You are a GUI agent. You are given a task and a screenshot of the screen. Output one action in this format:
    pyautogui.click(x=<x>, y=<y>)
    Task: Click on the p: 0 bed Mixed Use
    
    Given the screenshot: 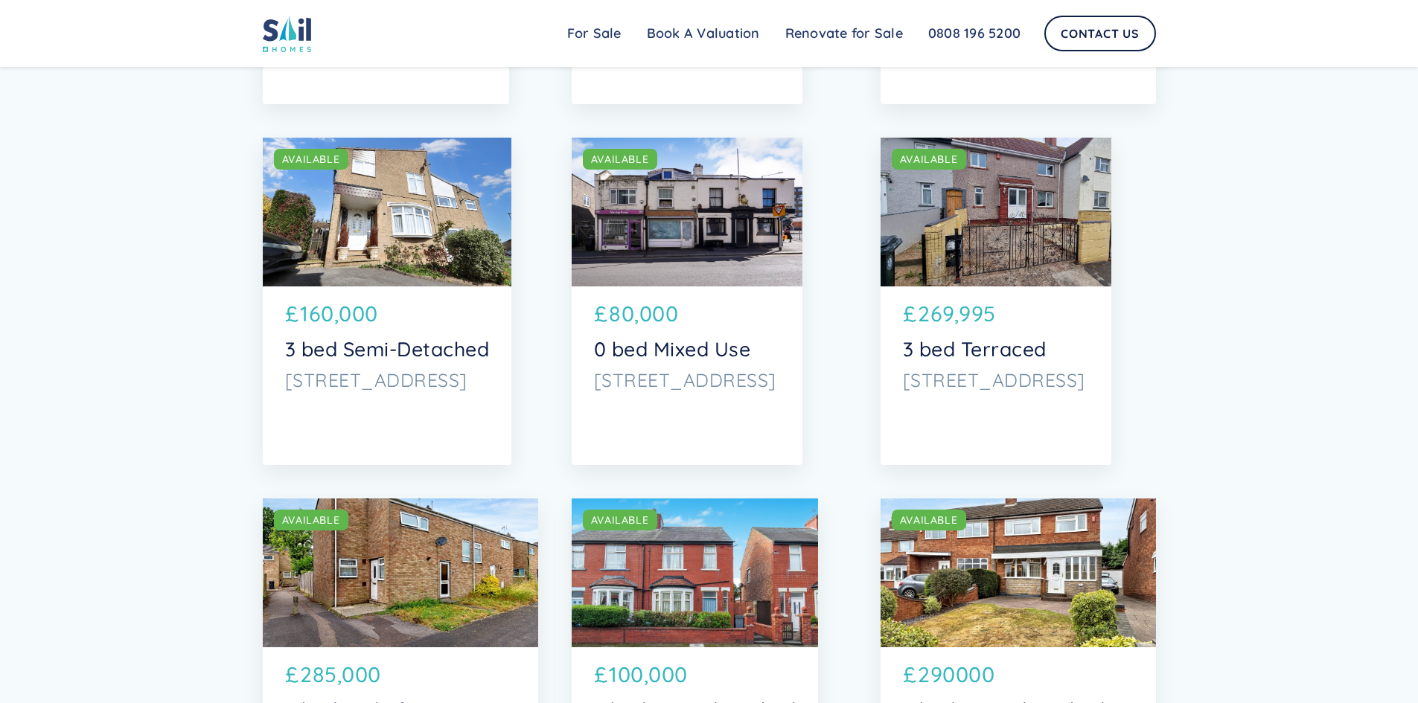 What is the action you would take?
    pyautogui.click(x=687, y=349)
    